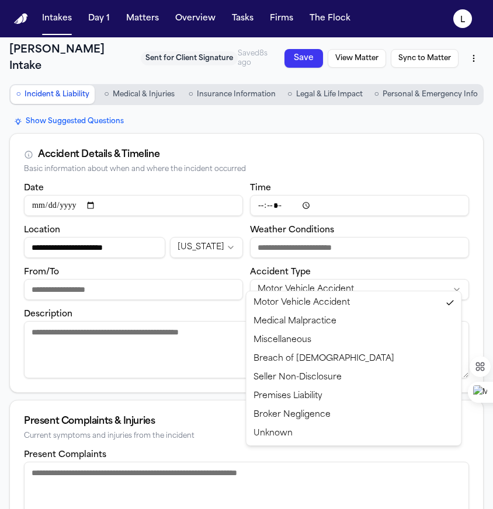 This screenshot has height=509, width=493. Describe the element at coordinates (288, 396) in the screenshot. I see `span: Premises Liability` at that location.